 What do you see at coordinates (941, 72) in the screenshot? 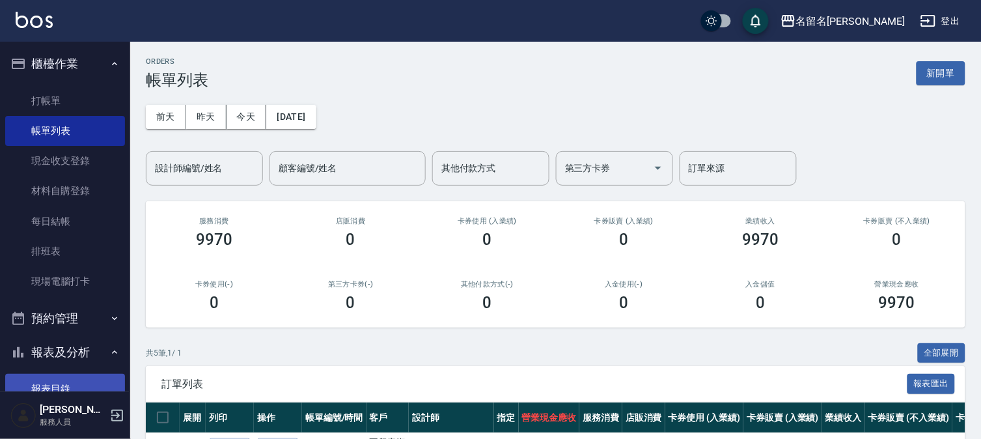
I see `a: 新開單` at bounding box center [941, 72].